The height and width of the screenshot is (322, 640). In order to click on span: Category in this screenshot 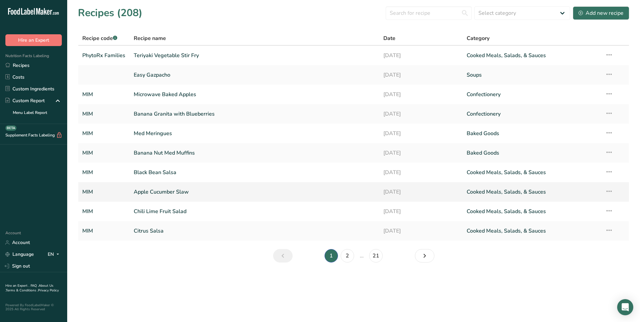, I will do `click(478, 38)`.